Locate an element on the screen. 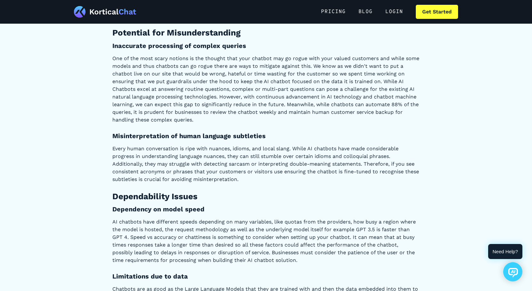  p: Every human conversation is ripe with nuances, idioms, and local slang. While AI chatbots have ma... is located at coordinates (266, 164).